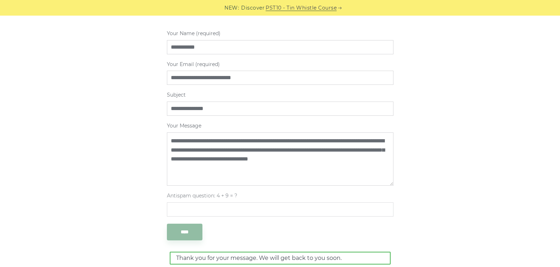  Describe the element at coordinates (280, 104) in the screenshot. I see `label: Subject` at that location.